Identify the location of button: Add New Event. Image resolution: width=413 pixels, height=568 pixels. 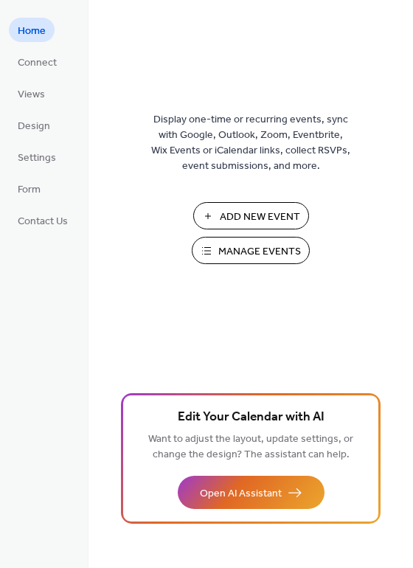
(251, 215).